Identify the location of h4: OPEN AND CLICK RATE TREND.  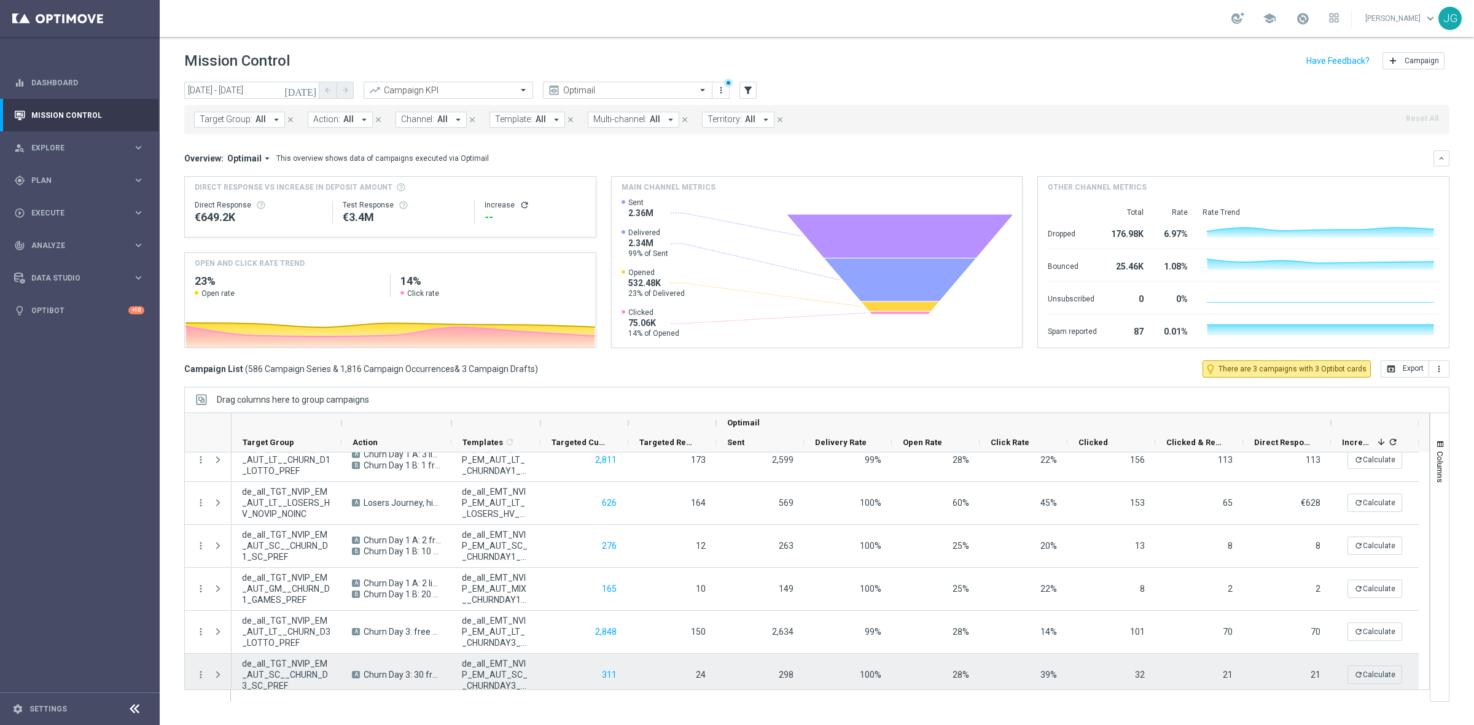
(249, 263).